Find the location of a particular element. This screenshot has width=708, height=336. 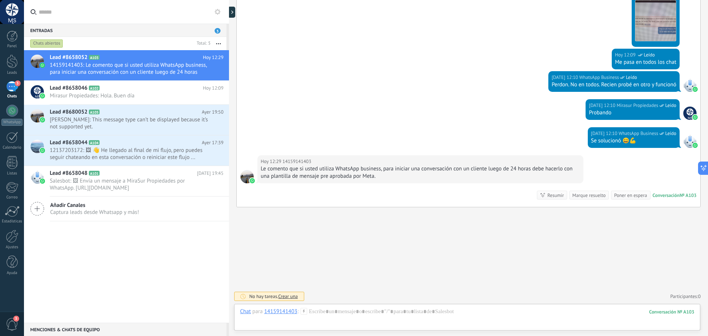

div: Mostrar is located at coordinates (232, 12).